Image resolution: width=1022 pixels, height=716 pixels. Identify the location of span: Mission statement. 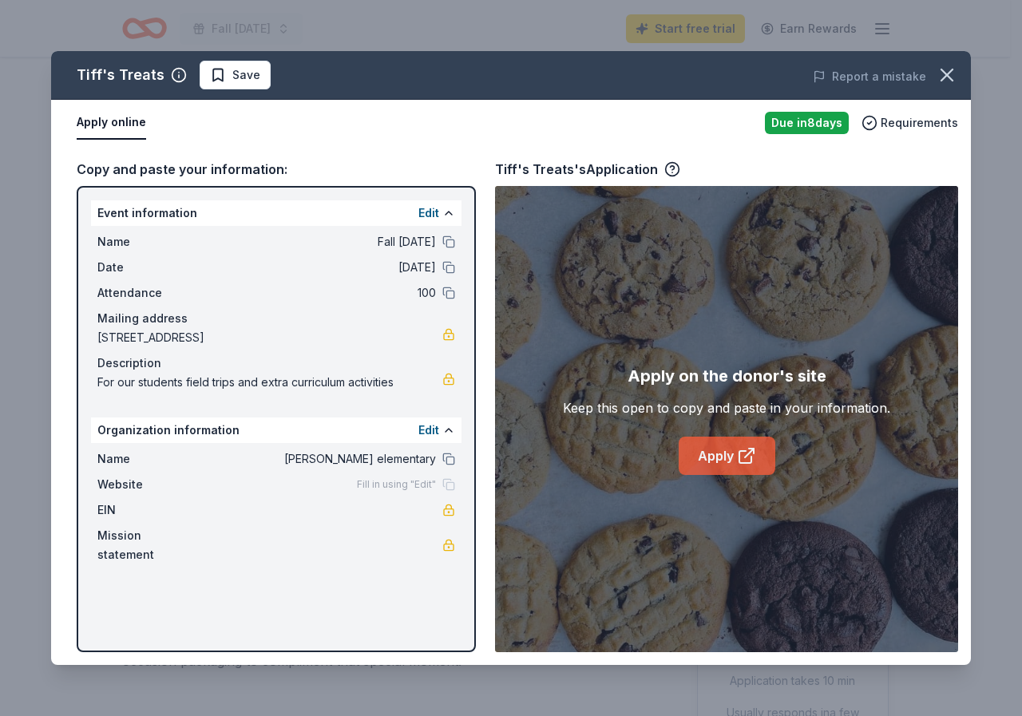
(151, 545).